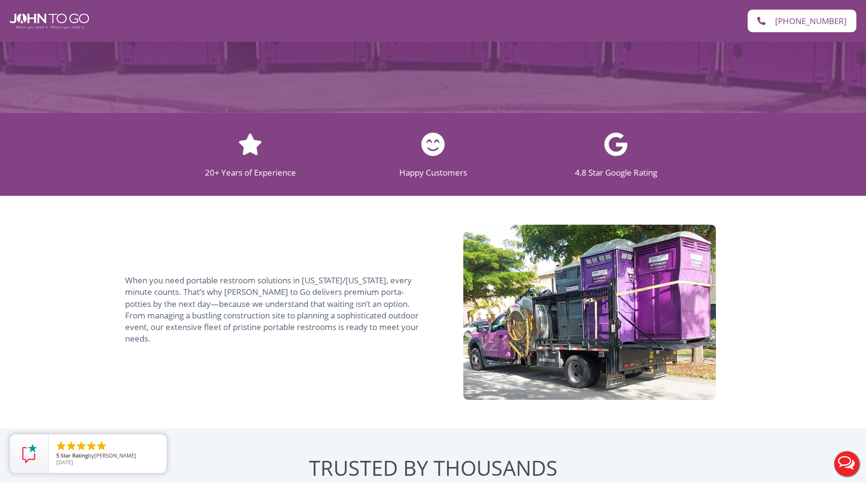 This screenshot has width=866, height=483. What do you see at coordinates (49, 21) in the screenshot?
I see `img: John To Go` at bounding box center [49, 21].